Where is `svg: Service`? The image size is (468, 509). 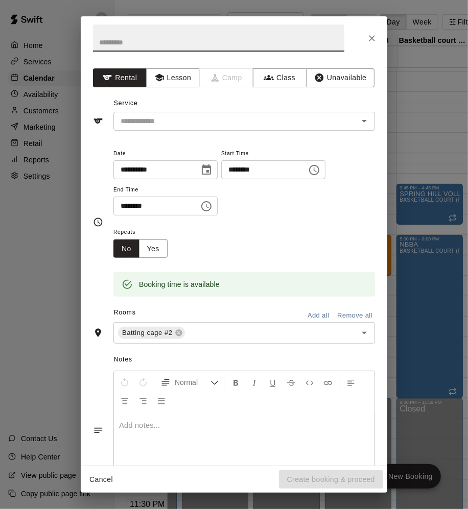
svg: Service is located at coordinates (98, 121).